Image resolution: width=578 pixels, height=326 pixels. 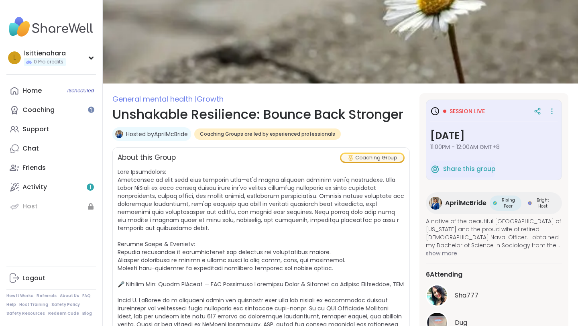 I want to click on a: Host Training, so click(x=34, y=305).